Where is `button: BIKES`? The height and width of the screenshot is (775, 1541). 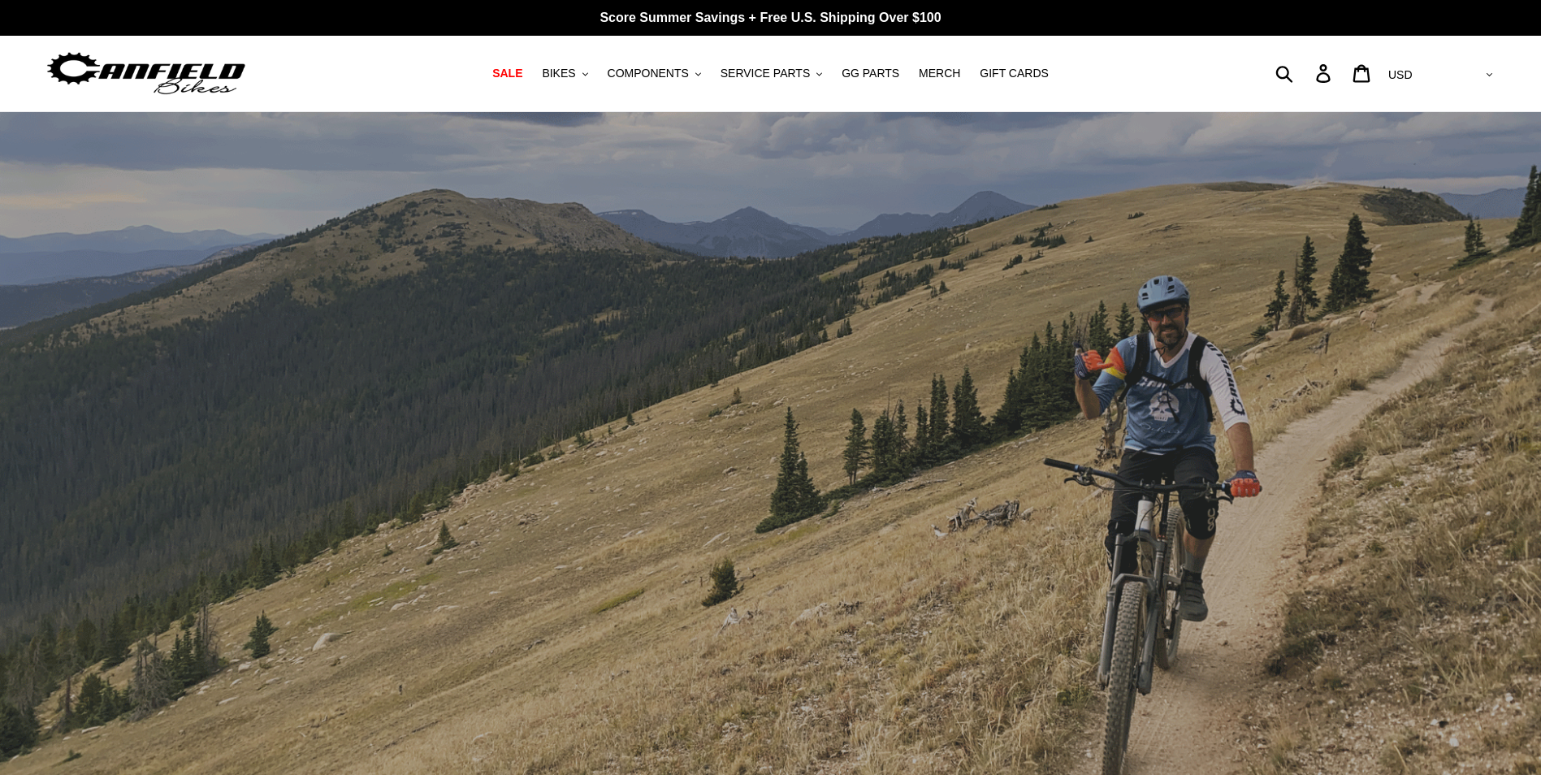
button: BIKES is located at coordinates (564, 73).